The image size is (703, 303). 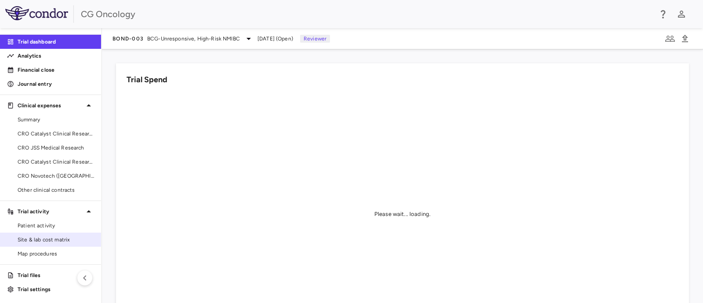 What do you see at coordinates (56, 56) in the screenshot?
I see `p: Analytics` at bounding box center [56, 56].